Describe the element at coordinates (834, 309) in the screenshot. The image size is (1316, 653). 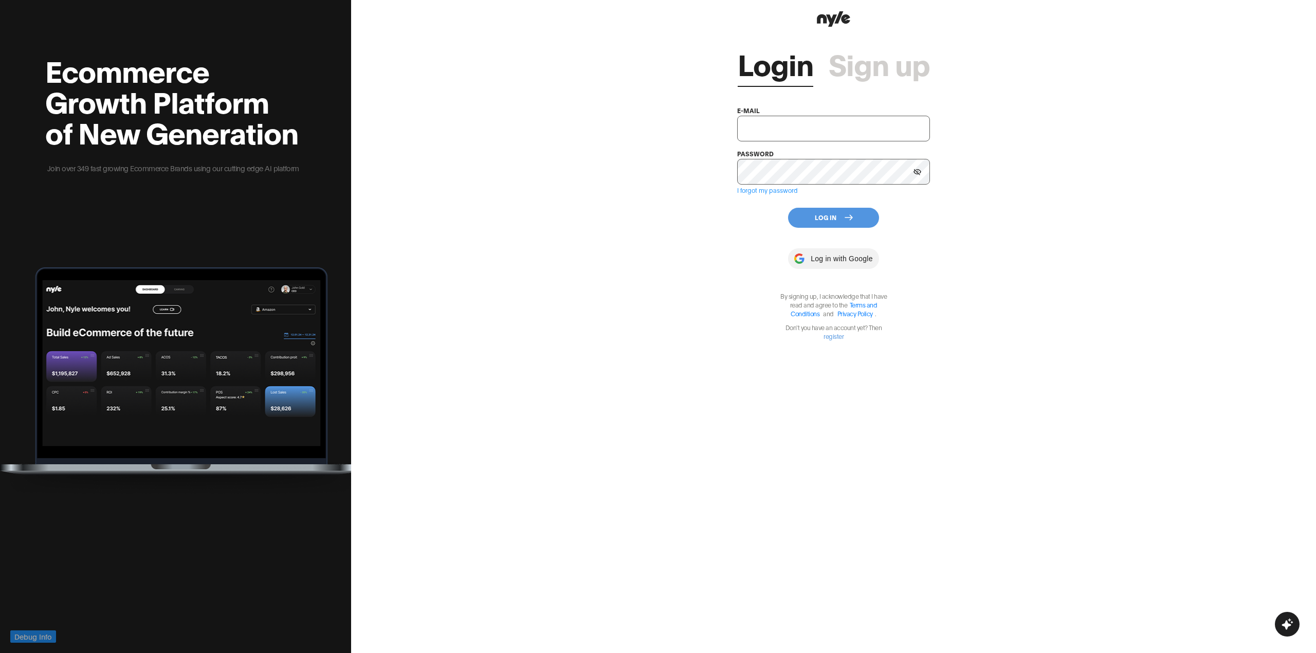
I see `a: Terms and Conditions` at that location.